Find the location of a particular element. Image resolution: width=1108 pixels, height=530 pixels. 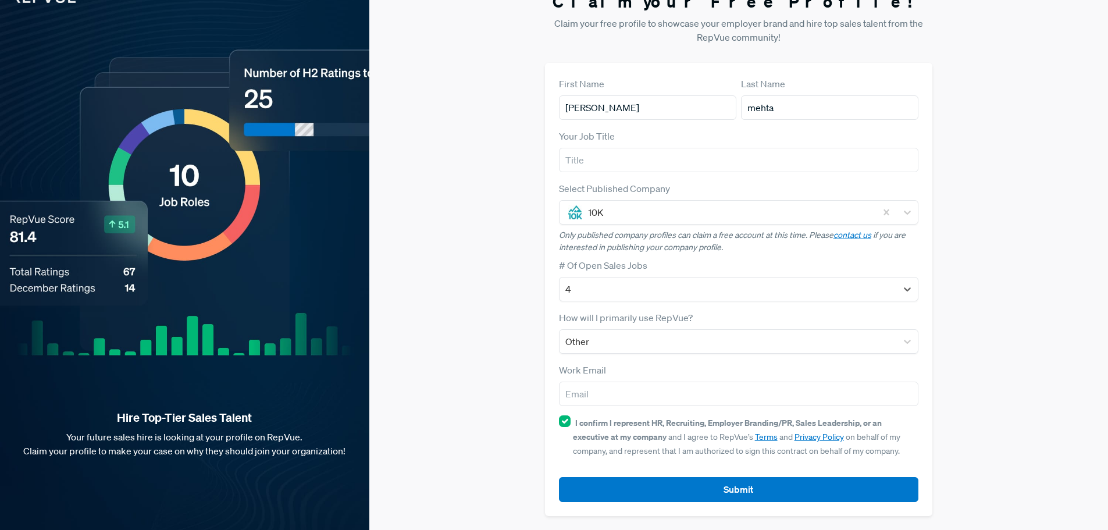

span: and I agree to RepVue’s and on behalf of my company, and represent that I am authorized to sign t... is located at coordinates (736, 437).